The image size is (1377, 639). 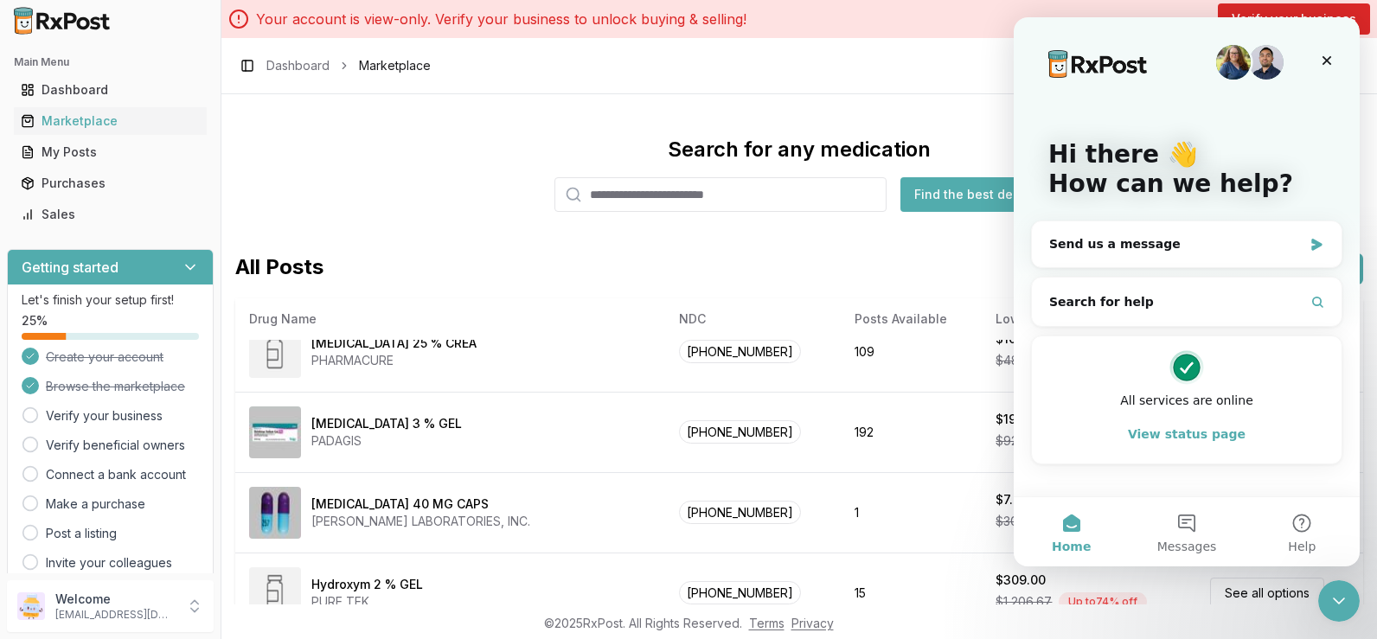 What do you see at coordinates (911, 319) in the screenshot?
I see `th: Posts Available` at bounding box center [911, 319].